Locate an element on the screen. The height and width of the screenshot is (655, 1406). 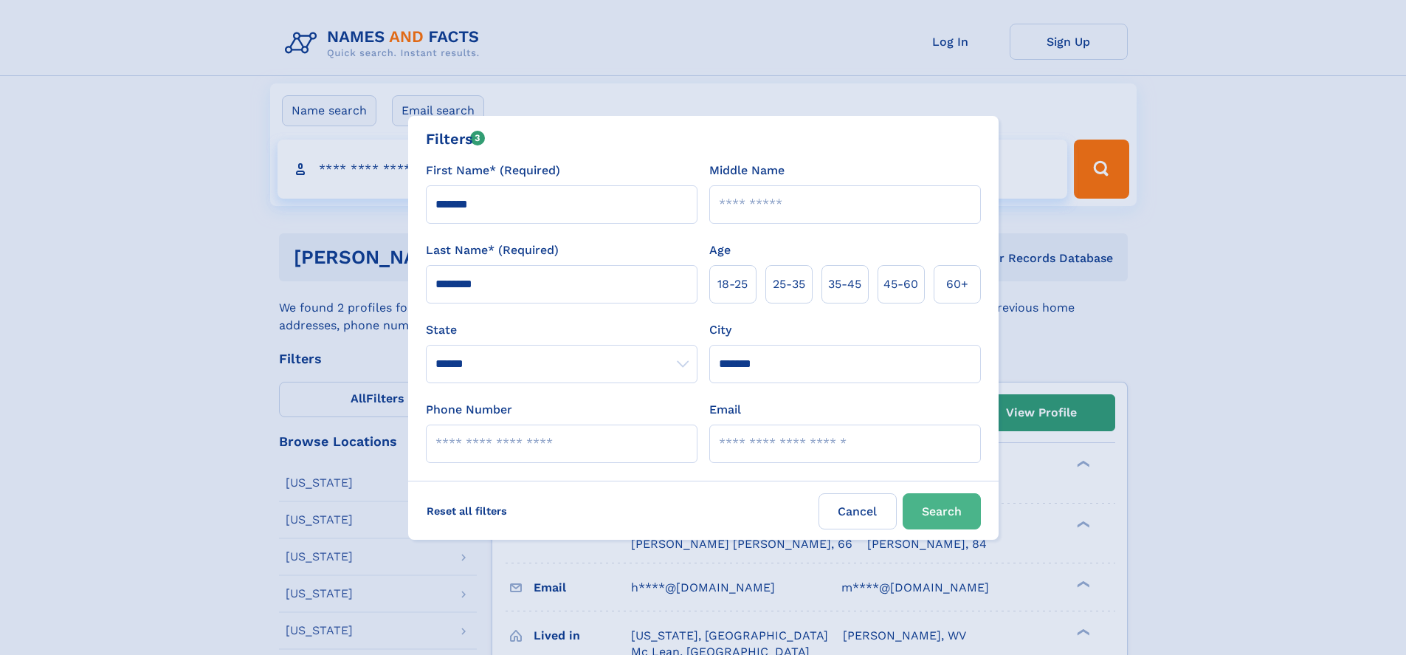
label: First Name* (Required) is located at coordinates (493, 171).